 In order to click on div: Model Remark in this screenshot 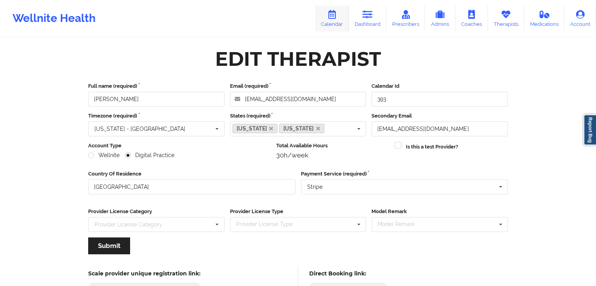, I will do `click(400, 224)`.